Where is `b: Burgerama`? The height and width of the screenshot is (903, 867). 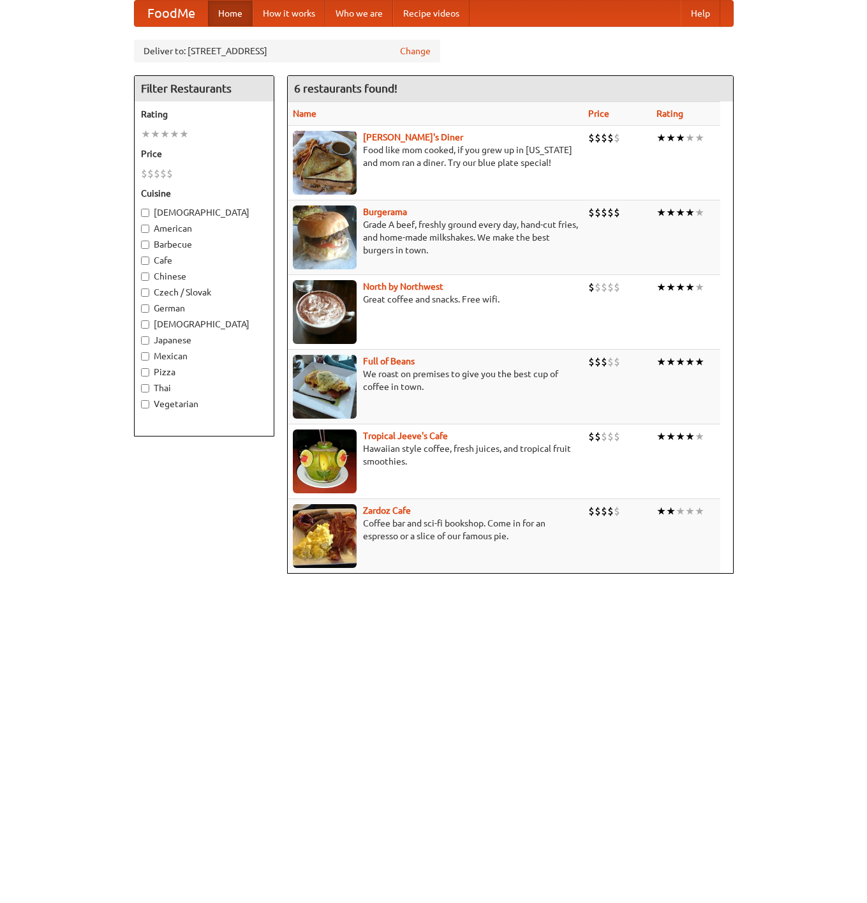
b: Burgerama is located at coordinates (385, 212).